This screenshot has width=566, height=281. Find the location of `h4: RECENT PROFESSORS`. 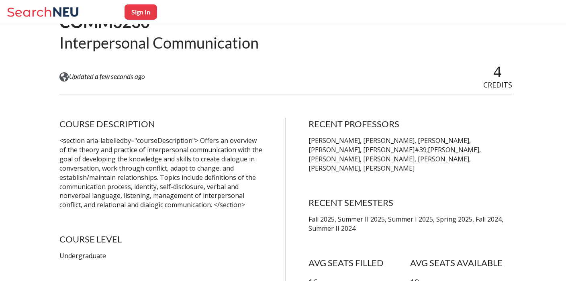

h4: RECENT PROFESSORS is located at coordinates (410, 124).